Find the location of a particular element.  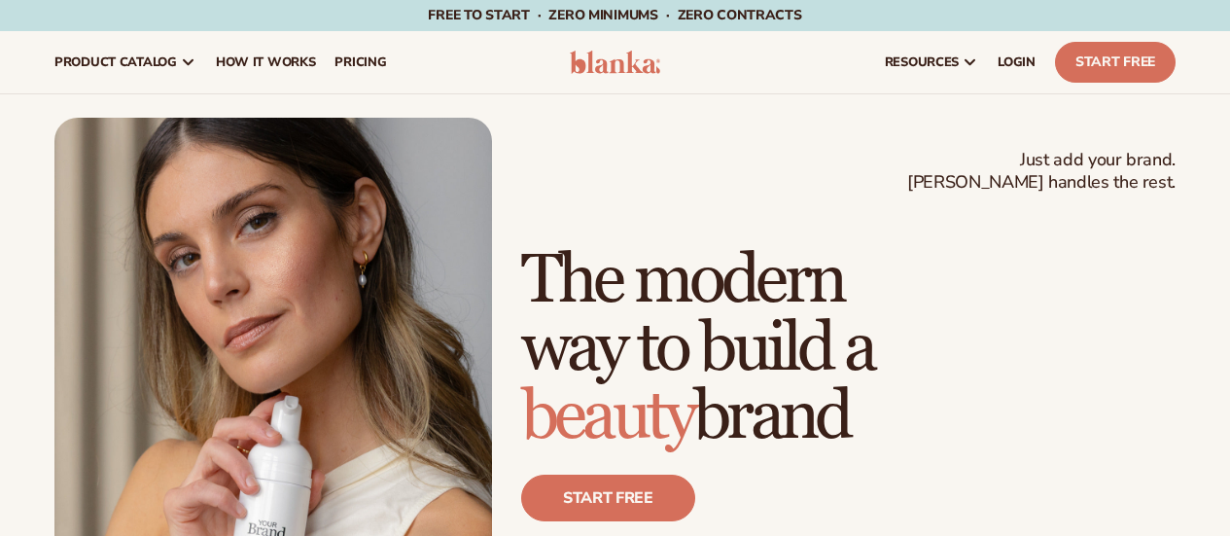

a: pricing is located at coordinates (360, 62).